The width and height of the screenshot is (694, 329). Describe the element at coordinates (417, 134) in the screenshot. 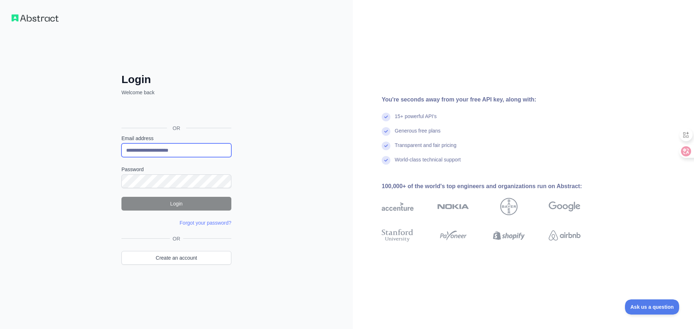

I see `div: Generous free plans` at that location.